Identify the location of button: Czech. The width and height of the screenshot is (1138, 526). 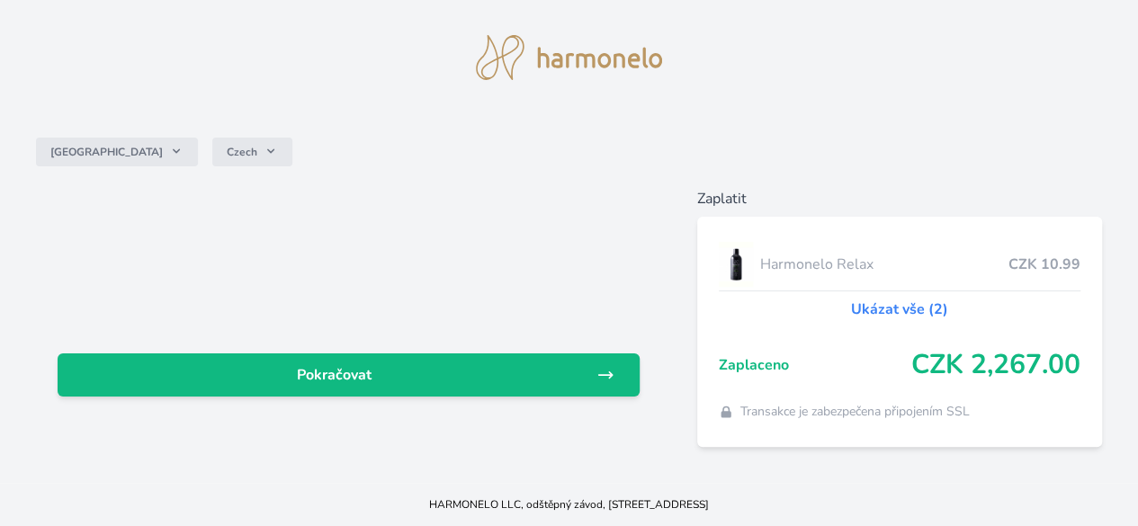
(252, 152).